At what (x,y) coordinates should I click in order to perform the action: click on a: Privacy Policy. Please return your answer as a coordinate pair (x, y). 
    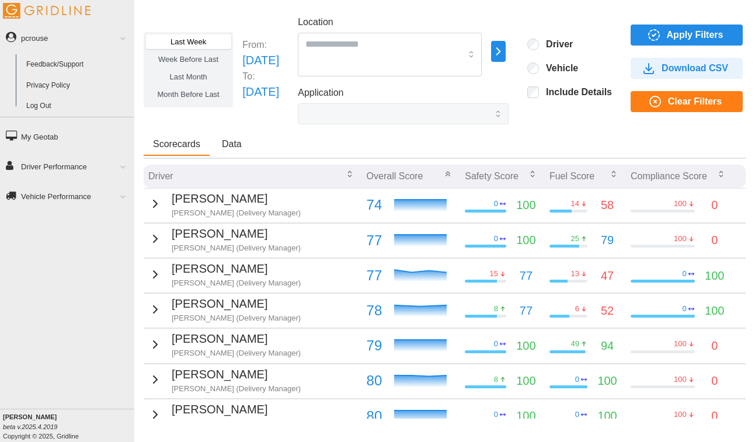
    Looking at the image, I should click on (78, 86).